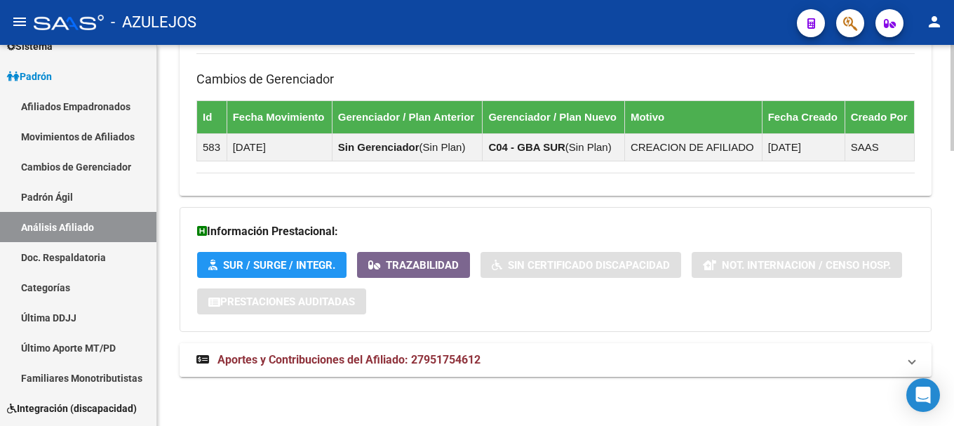  What do you see at coordinates (924, 395) in the screenshot?
I see `div: Open Intercom Messenger` at bounding box center [924, 395].